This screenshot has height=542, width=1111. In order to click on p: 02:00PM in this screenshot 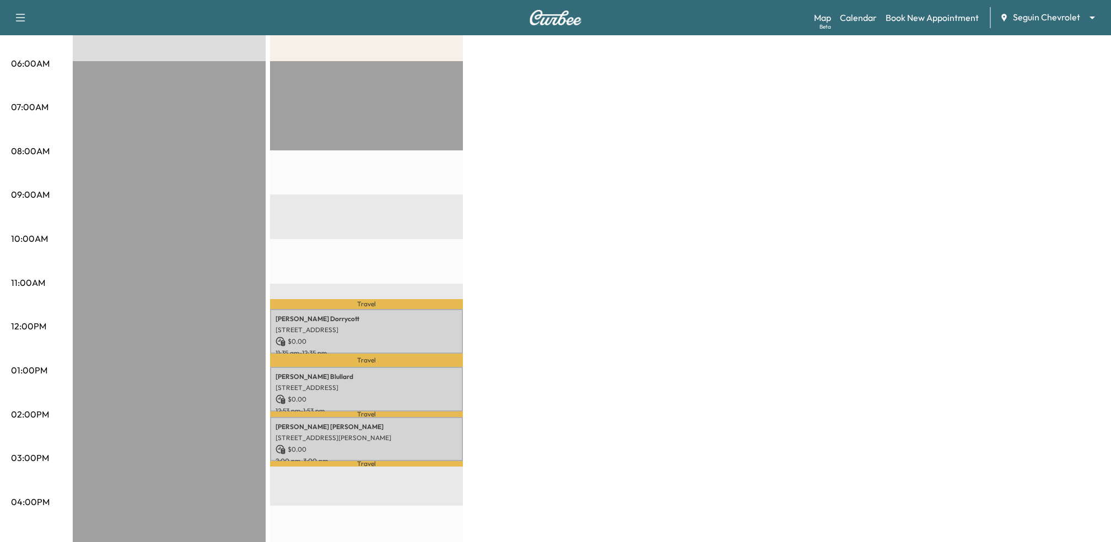, I will do `click(30, 414)`.